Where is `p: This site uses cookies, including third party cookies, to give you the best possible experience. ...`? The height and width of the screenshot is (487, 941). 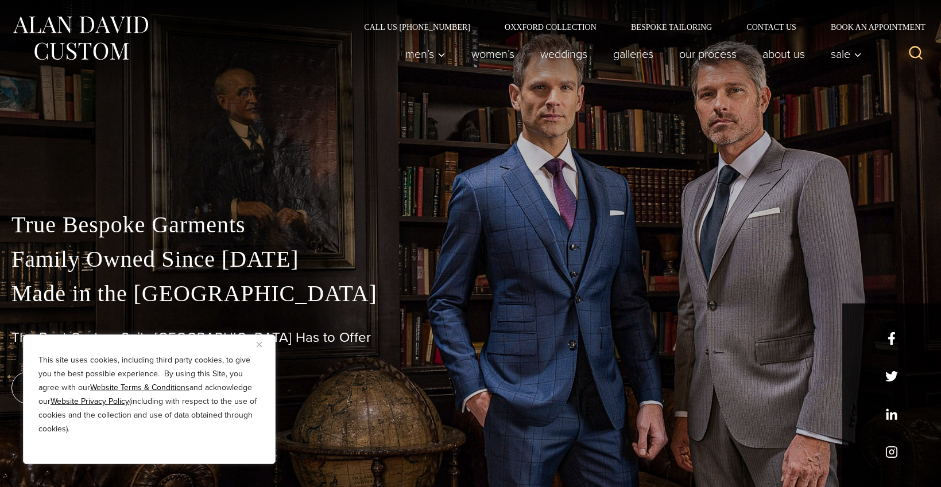 p: This site uses cookies, including third party cookies, to give you the best possible experience. ... is located at coordinates (149, 395).